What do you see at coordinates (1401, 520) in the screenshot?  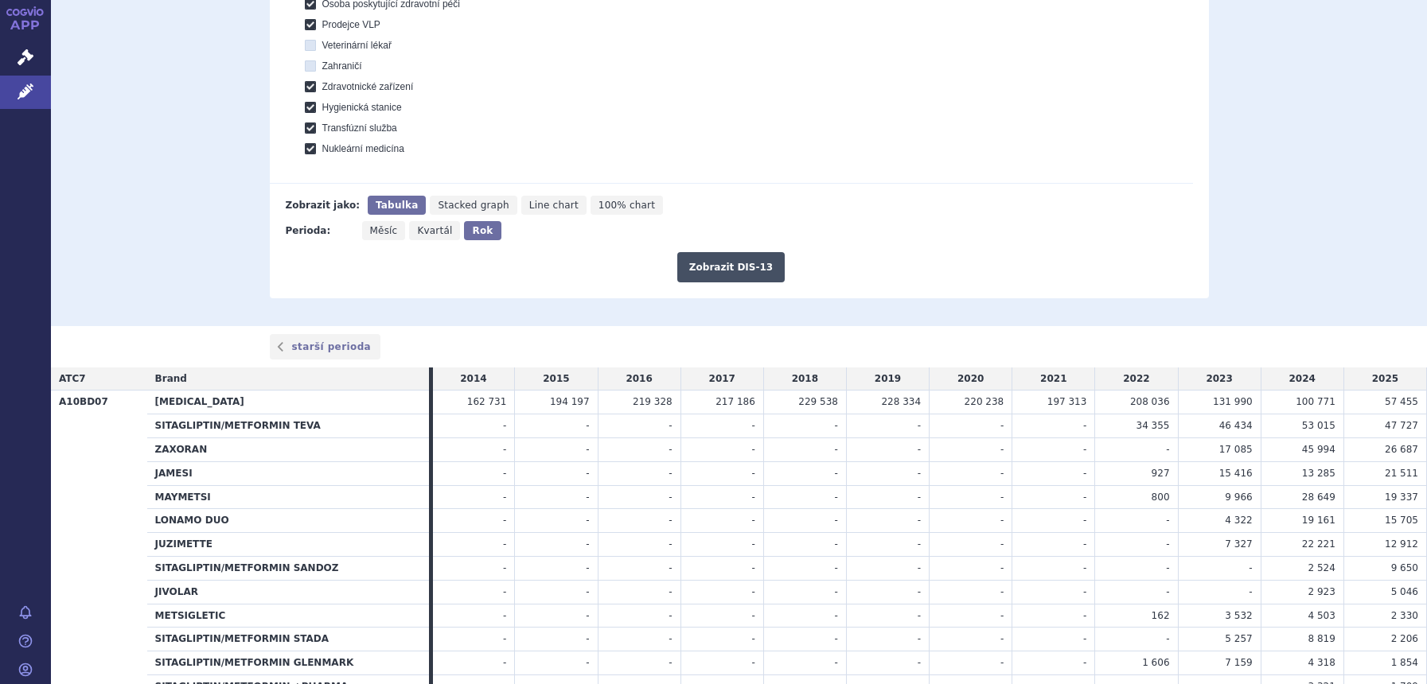 I see `span: 15 705` at bounding box center [1401, 520].